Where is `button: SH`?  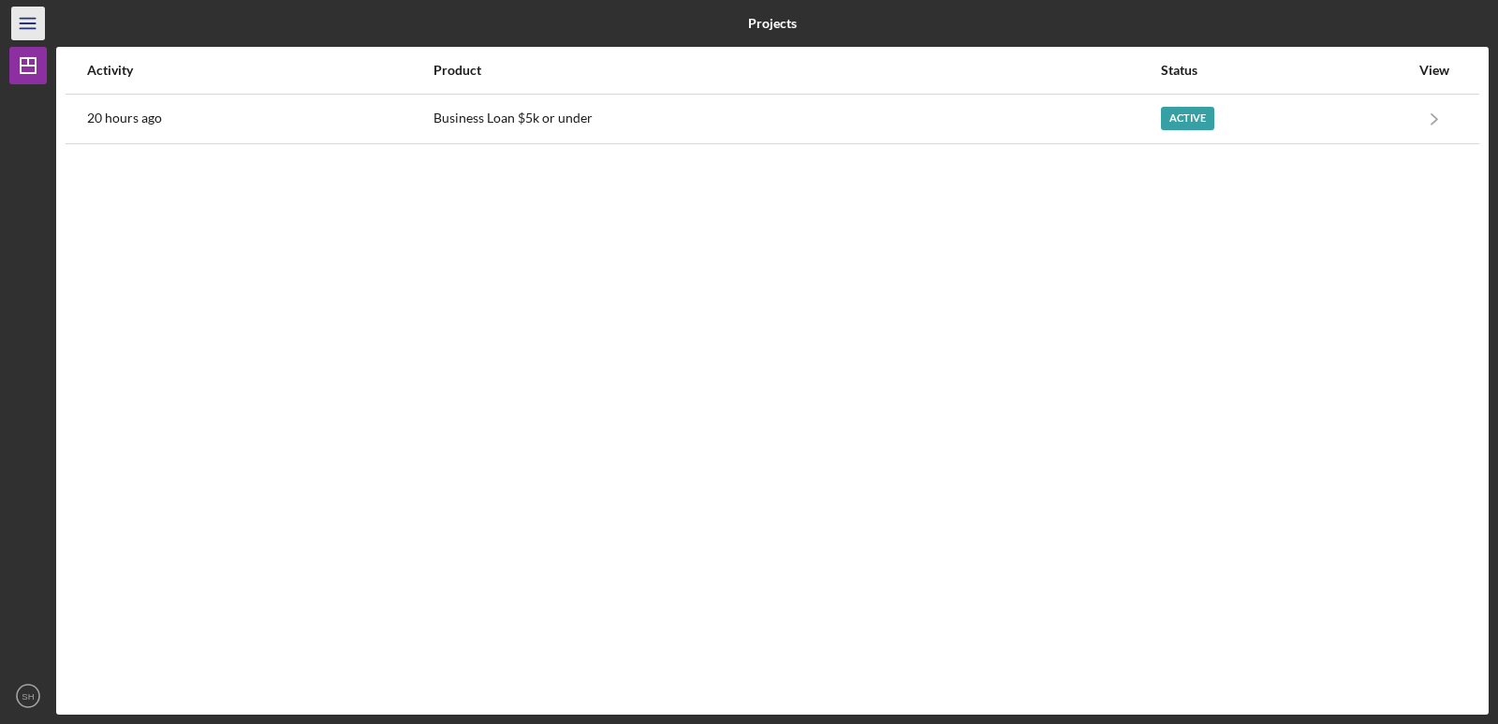 button: SH is located at coordinates (28, 696).